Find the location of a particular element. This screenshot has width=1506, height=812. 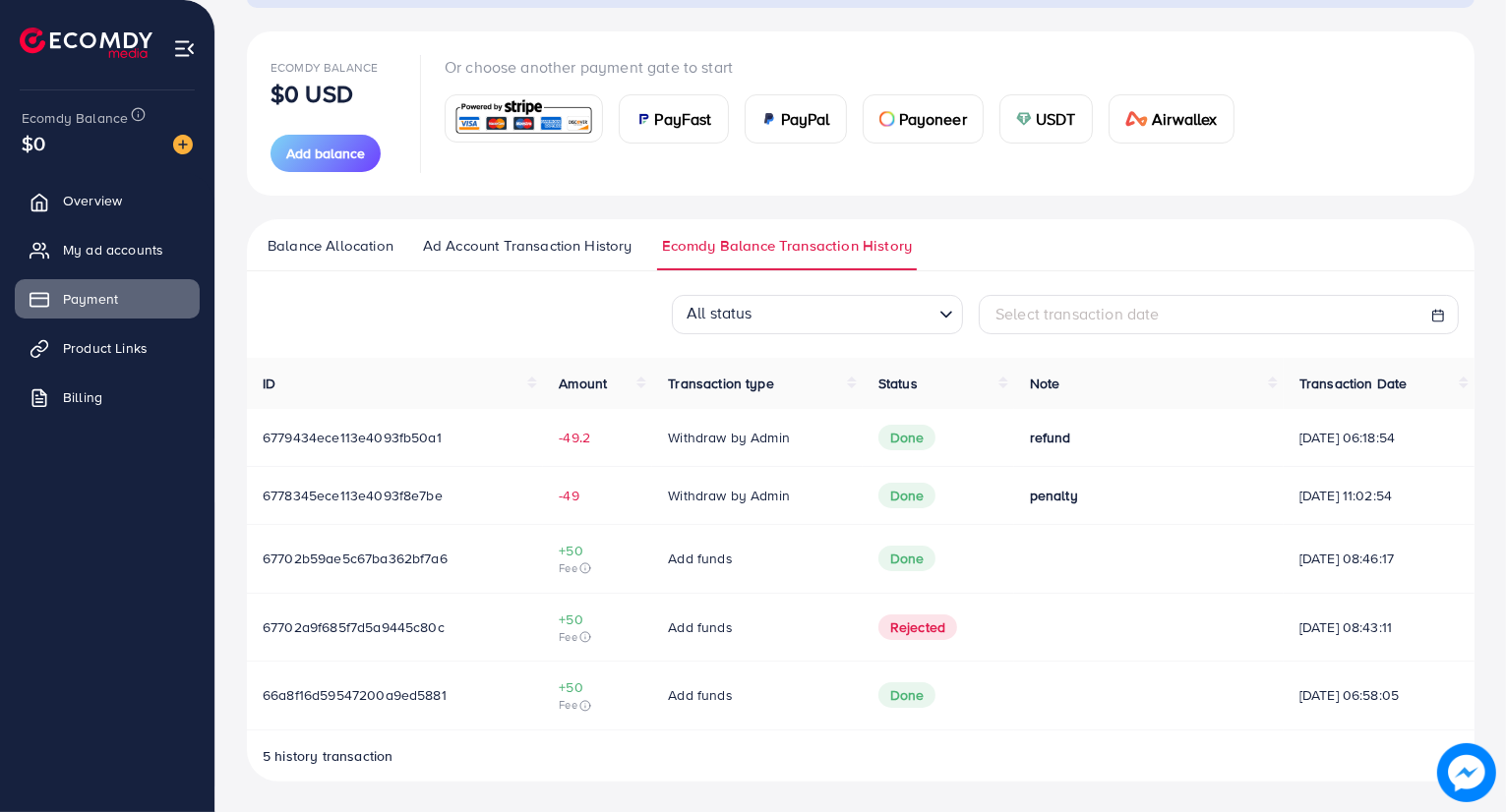

span: All status is located at coordinates (720, 311).